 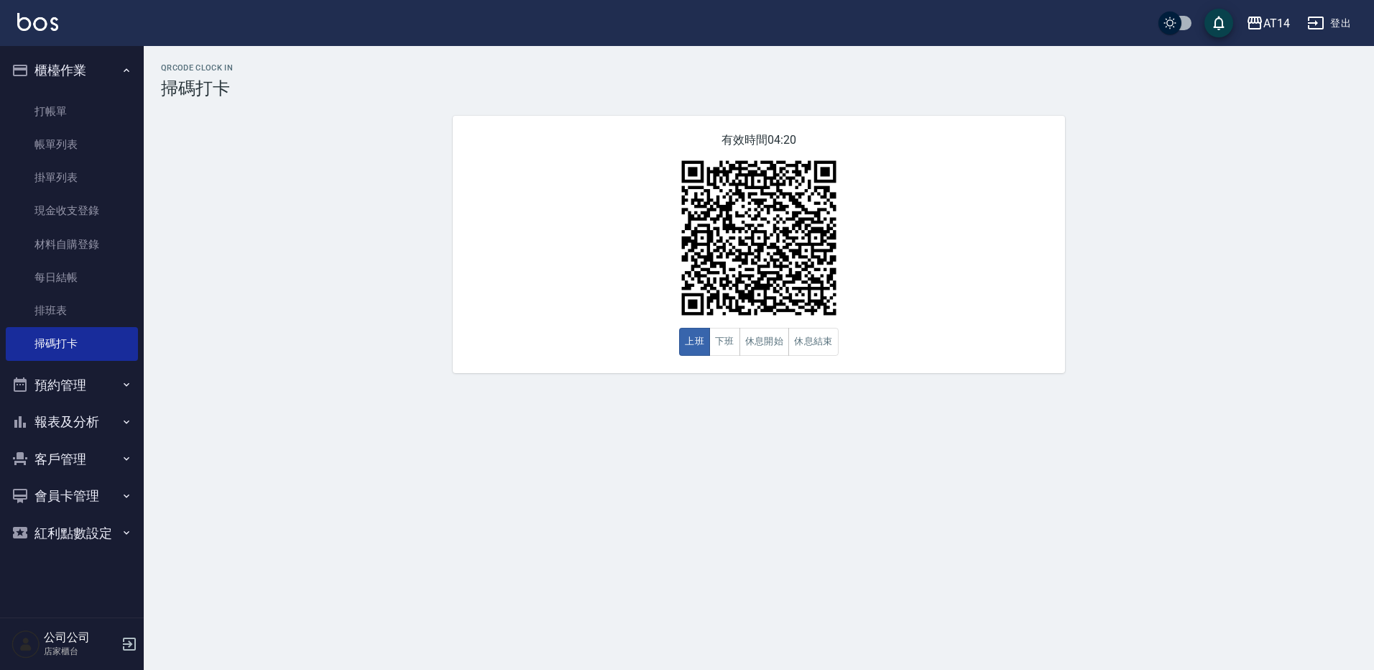 What do you see at coordinates (72, 177) in the screenshot?
I see `a: 掛單列表` at bounding box center [72, 177].